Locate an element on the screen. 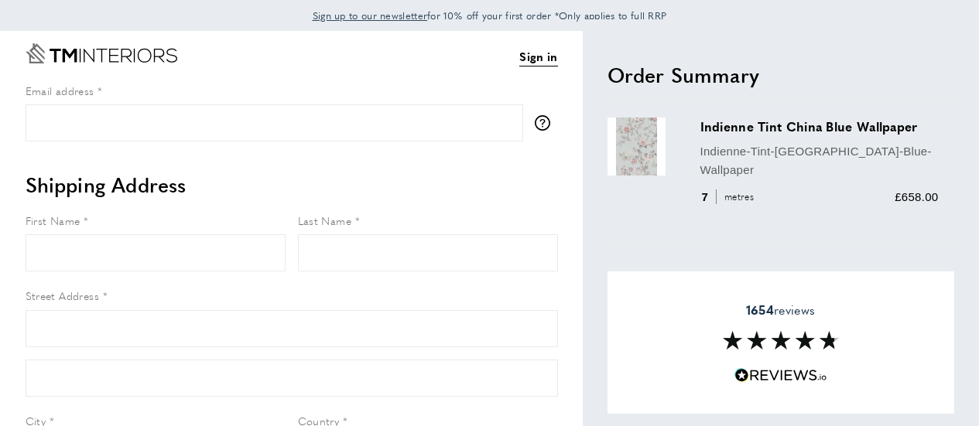 The height and width of the screenshot is (426, 979). span: Email address is located at coordinates (60, 91).